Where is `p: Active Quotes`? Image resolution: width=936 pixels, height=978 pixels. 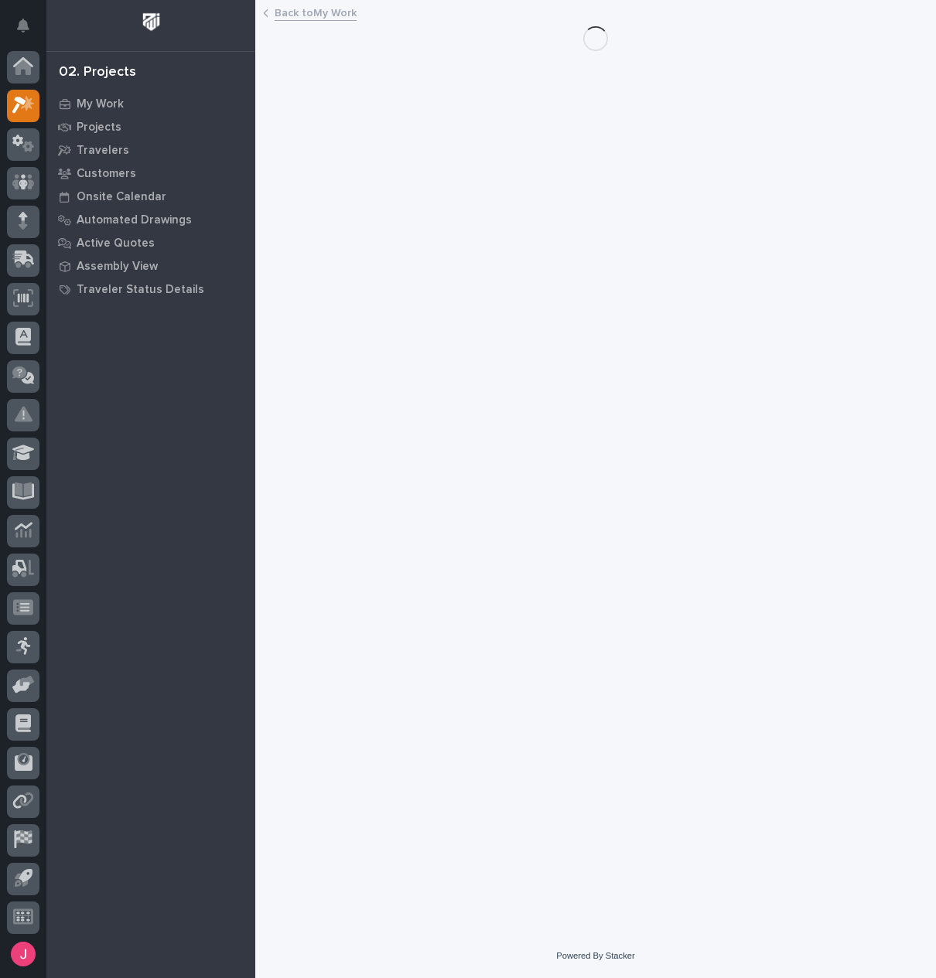
p: Active Quotes is located at coordinates (115, 244).